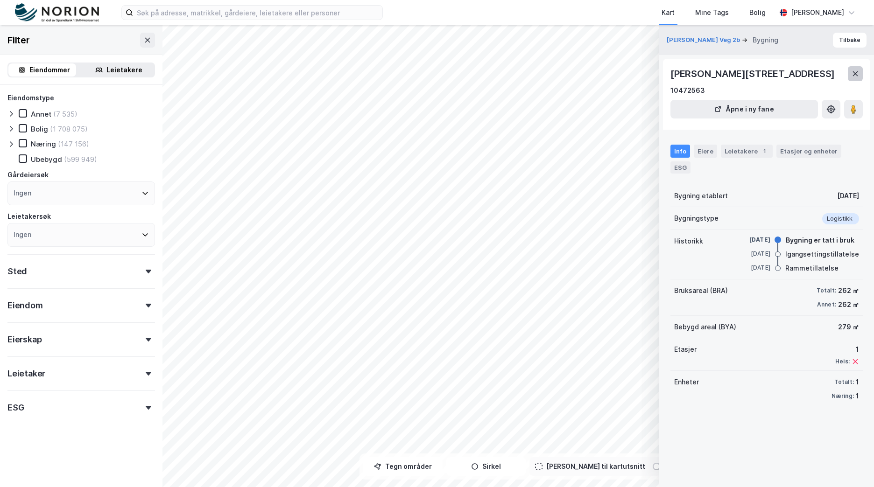 The height and width of the screenshot is (487, 874). What do you see at coordinates (46, 159) in the screenshot?
I see `div: Ubebygd` at bounding box center [46, 159].